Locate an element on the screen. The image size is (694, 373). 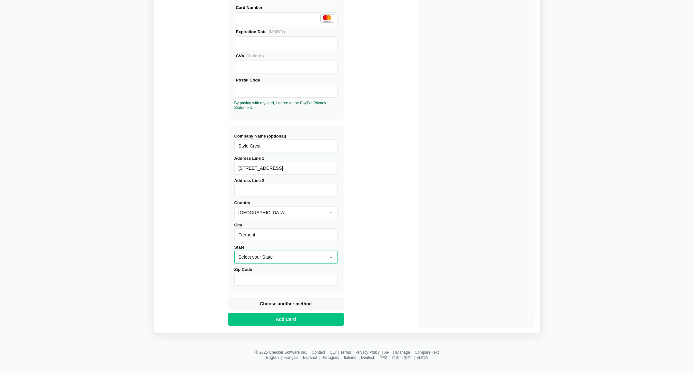
a: Italiano is located at coordinates (350, 358).